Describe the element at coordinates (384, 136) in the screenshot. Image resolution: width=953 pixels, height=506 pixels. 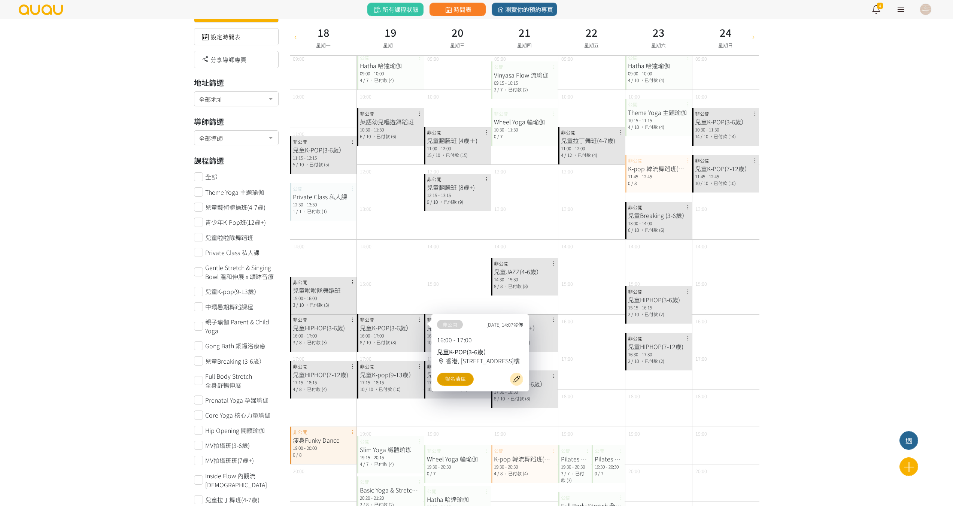
I see `span: ，已付款 (6)` at that location.